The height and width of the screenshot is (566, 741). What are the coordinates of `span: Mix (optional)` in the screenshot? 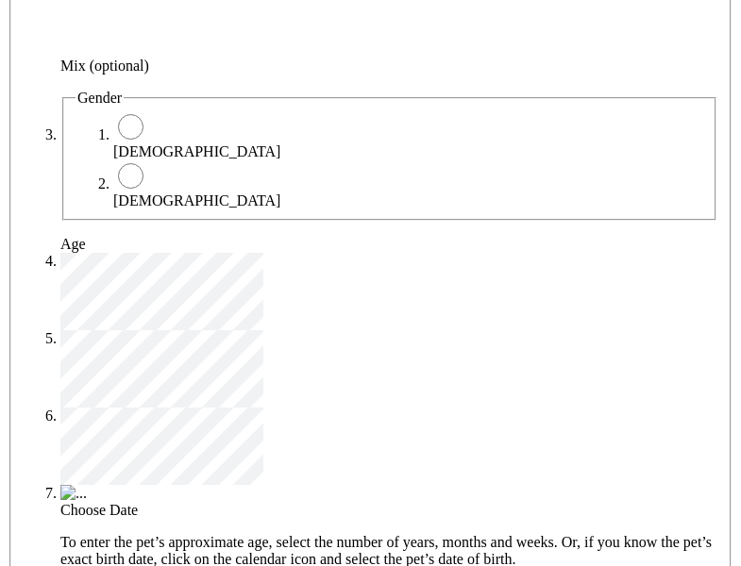 It's located at (105, 65).